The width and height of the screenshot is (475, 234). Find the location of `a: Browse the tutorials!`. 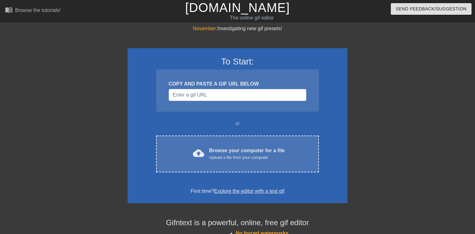

a: Browse the tutorials! is located at coordinates (33, 11).